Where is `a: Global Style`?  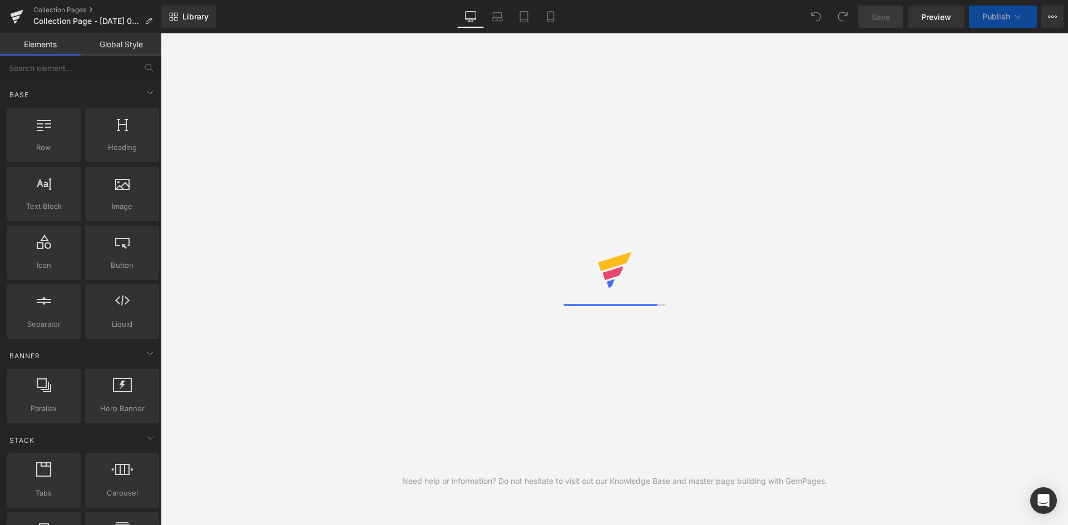 a: Global Style is located at coordinates (121, 44).